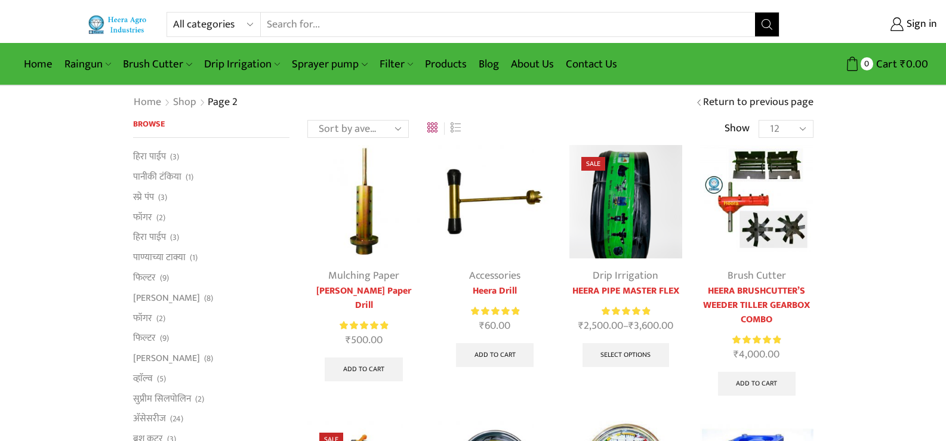  What do you see at coordinates (186, 103) in the screenshot?
I see `nav: Breadcrumb` at bounding box center [186, 103].